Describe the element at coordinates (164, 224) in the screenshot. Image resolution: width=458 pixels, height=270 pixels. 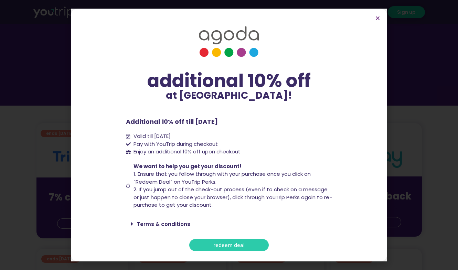
I see `a: Terms & conditions` at that location.